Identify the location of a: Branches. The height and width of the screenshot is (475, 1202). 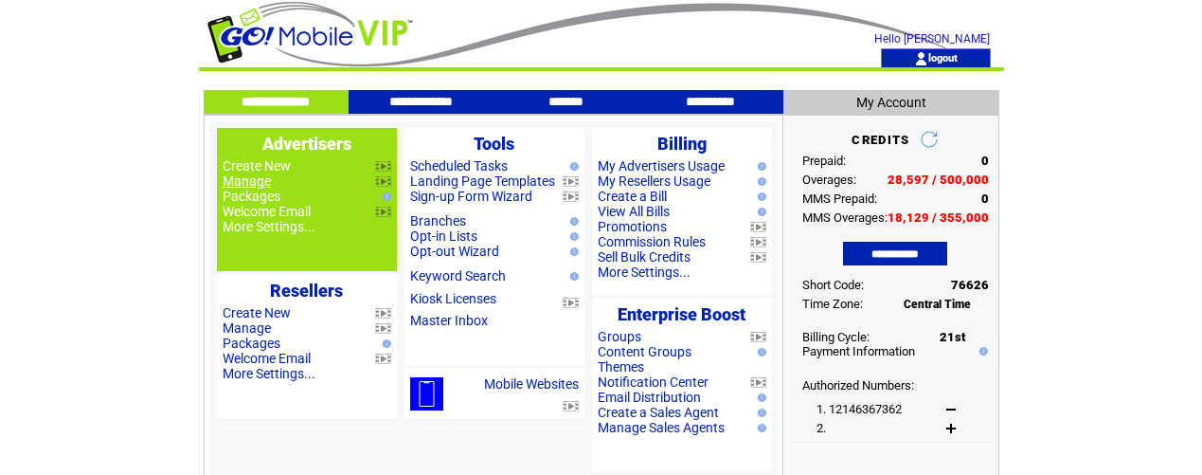
(438, 221).